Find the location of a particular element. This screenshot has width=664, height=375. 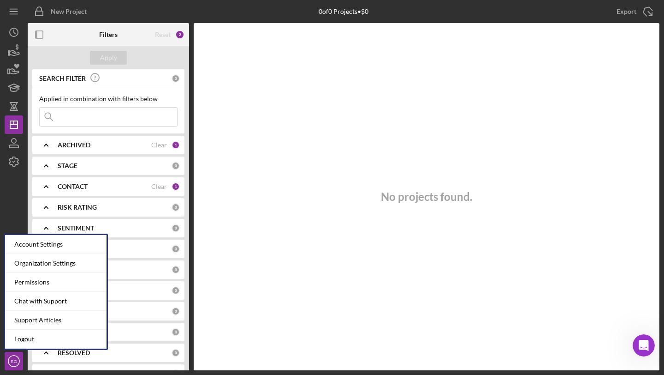

div: New Project is located at coordinates (69, 12).